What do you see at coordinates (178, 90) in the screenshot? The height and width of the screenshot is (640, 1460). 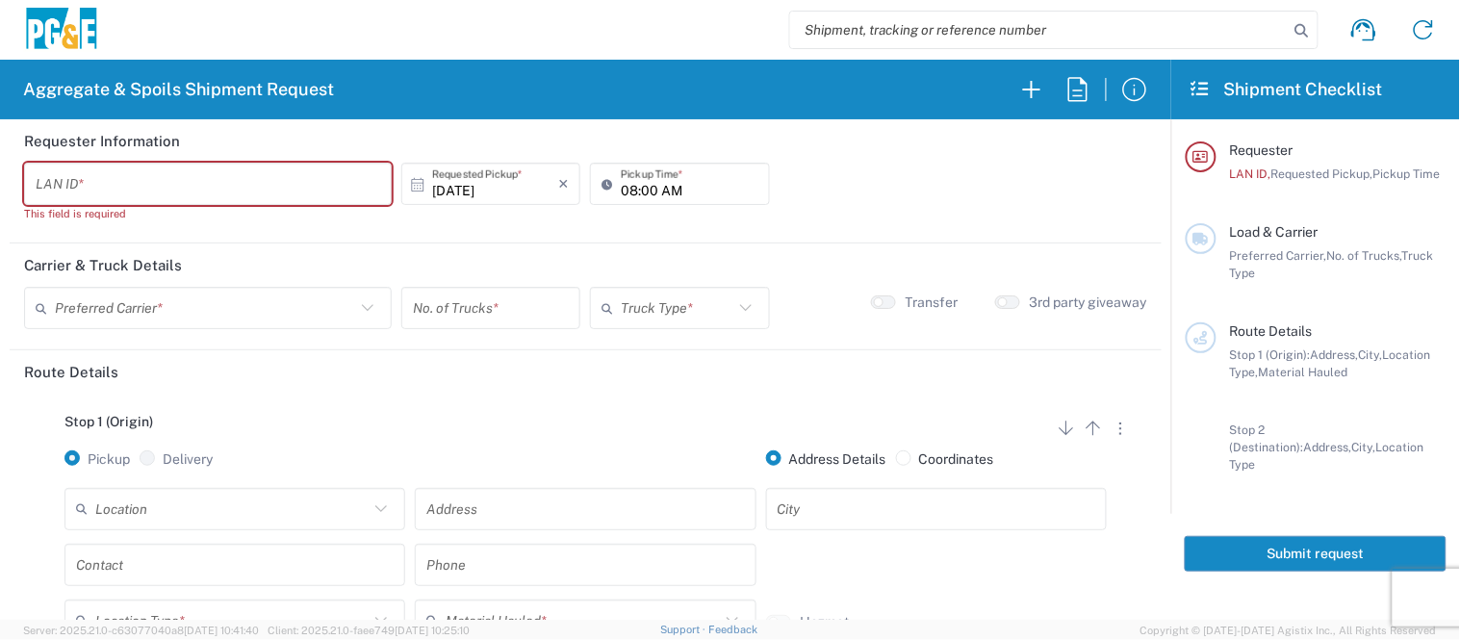 I see `h2: Aggregate & Spoils Shipment Request` at bounding box center [178, 90].